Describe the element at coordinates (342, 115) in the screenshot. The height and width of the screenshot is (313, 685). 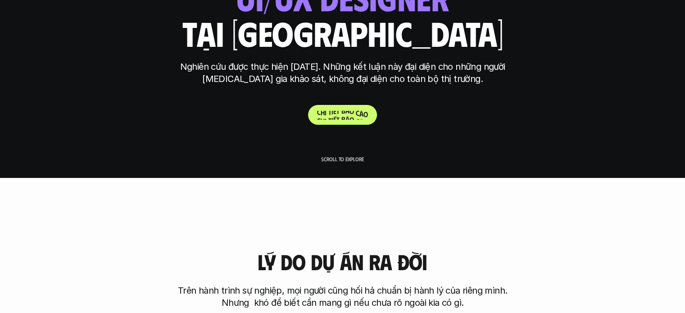
I see `a: Chitiếtbáocáo` at that location.